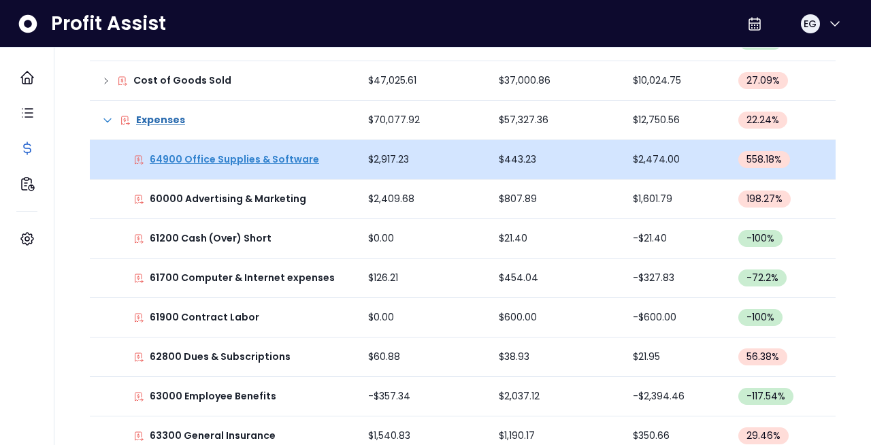  What do you see at coordinates (555, 239) in the screenshot?
I see `td: $21.40` at bounding box center [555, 239].